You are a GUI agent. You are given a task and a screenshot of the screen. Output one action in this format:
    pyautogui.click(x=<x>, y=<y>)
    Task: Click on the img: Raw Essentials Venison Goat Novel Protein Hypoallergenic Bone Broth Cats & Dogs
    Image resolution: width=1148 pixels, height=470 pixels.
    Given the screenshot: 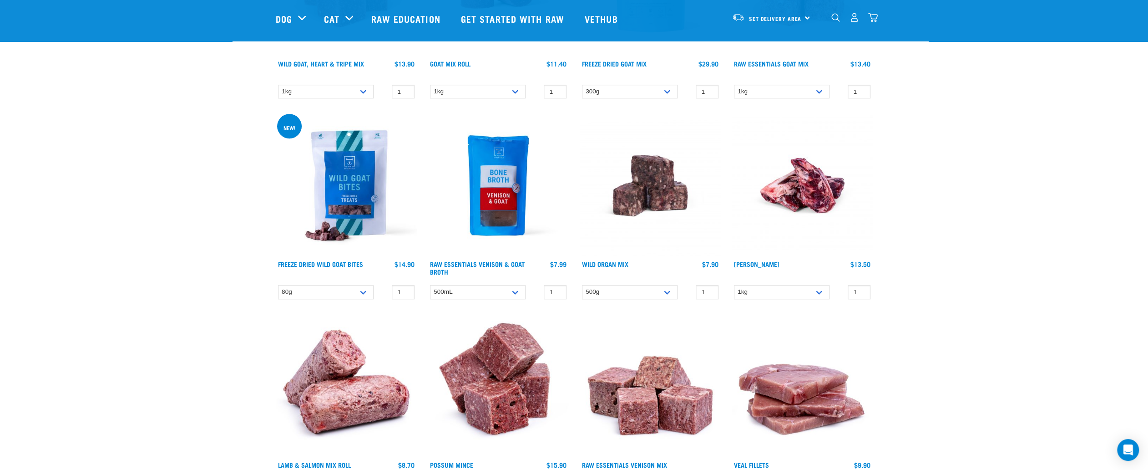 What is the action you would take?
    pyautogui.click(x=498, y=185)
    